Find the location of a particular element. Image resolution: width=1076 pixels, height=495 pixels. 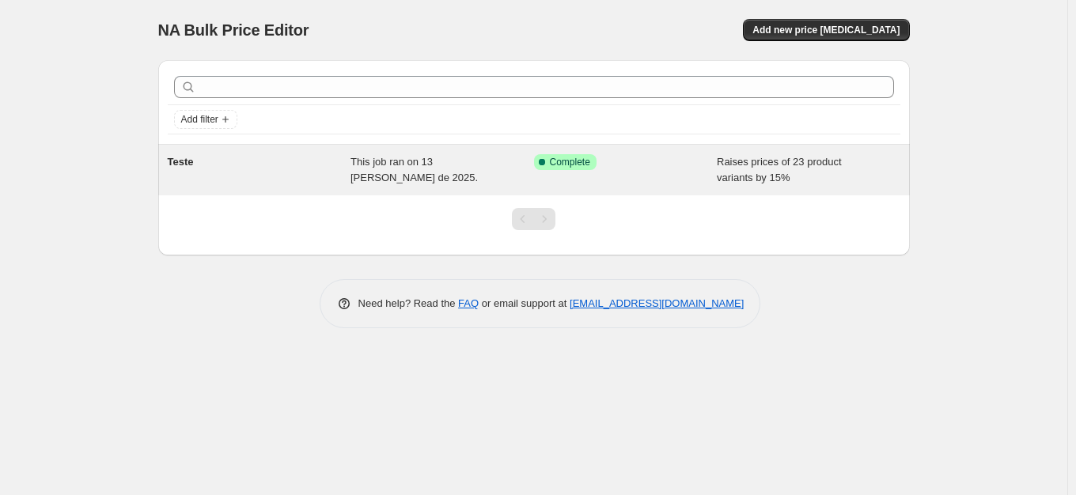

span: Teste is located at coordinates (180, 161).